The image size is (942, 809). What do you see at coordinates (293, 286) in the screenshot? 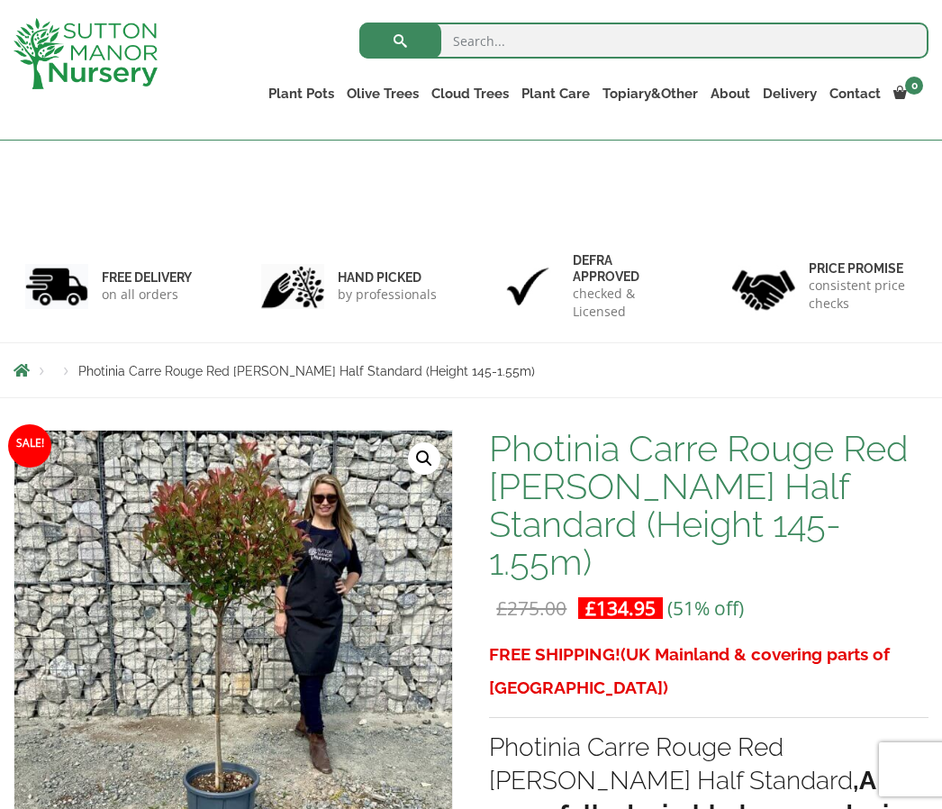
I see `img: 2.jpg` at bounding box center [293, 286].